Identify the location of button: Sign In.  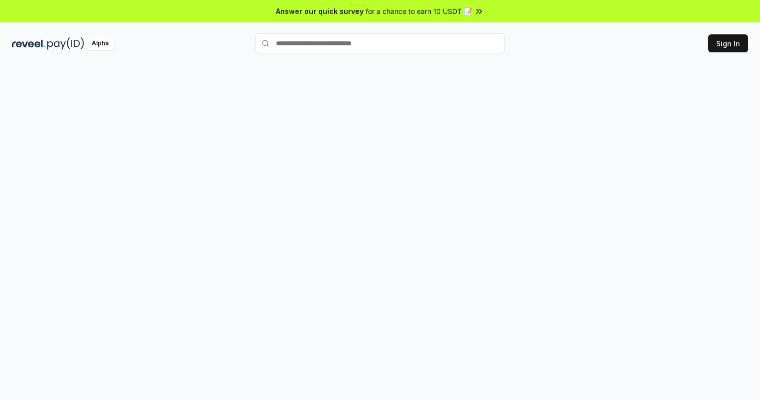
(728, 43).